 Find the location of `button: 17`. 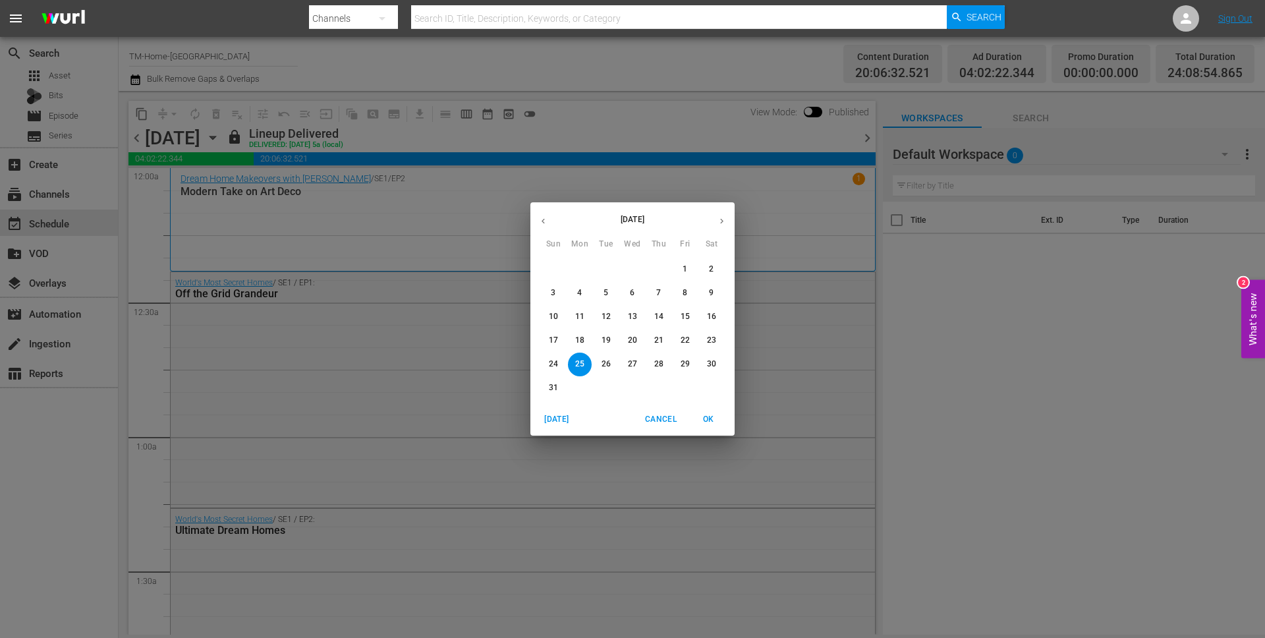

button: 17 is located at coordinates (553, 341).